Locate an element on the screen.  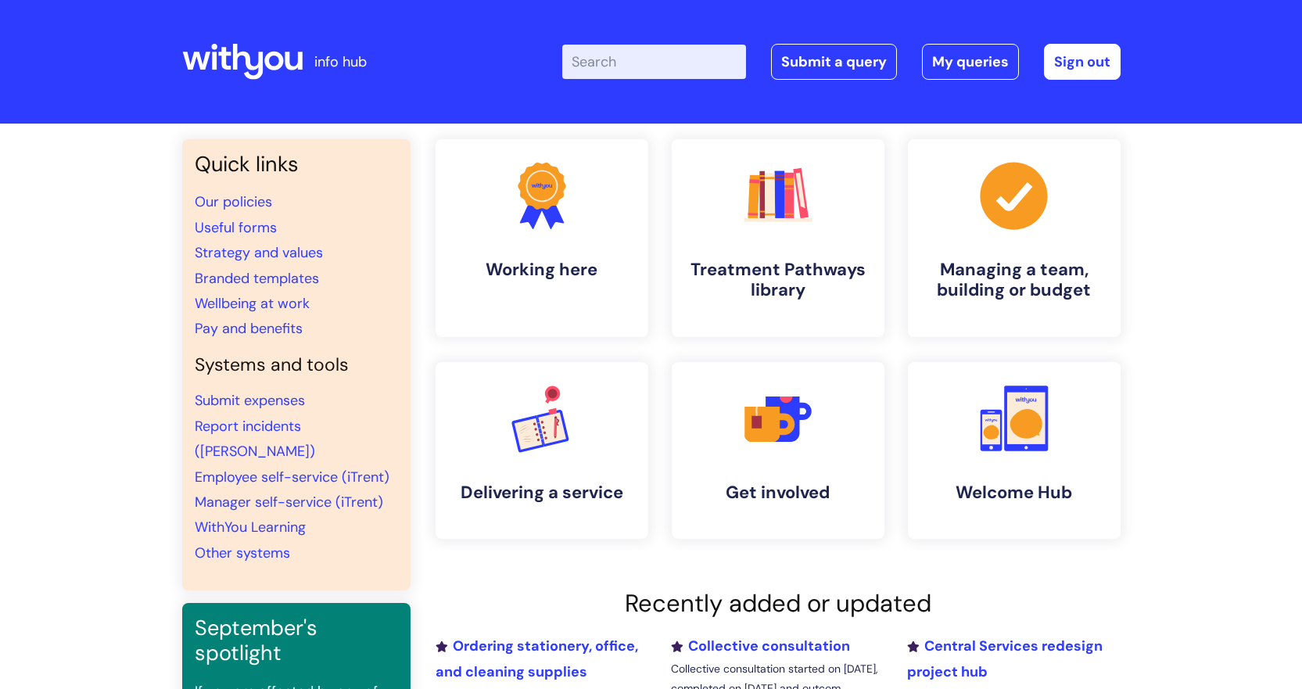
a: Sign out is located at coordinates (1082, 62).